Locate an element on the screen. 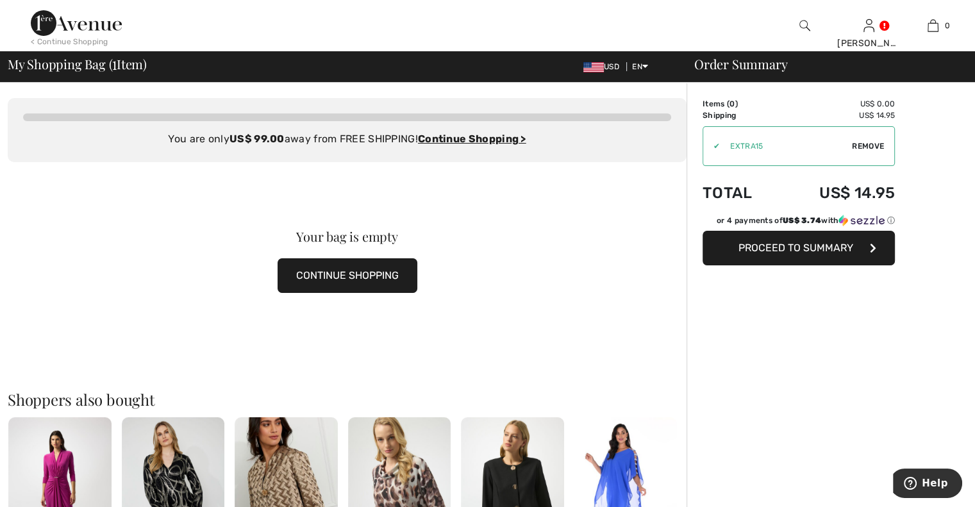 This screenshot has width=975, height=507. div: Order Summary is located at coordinates (823, 64).